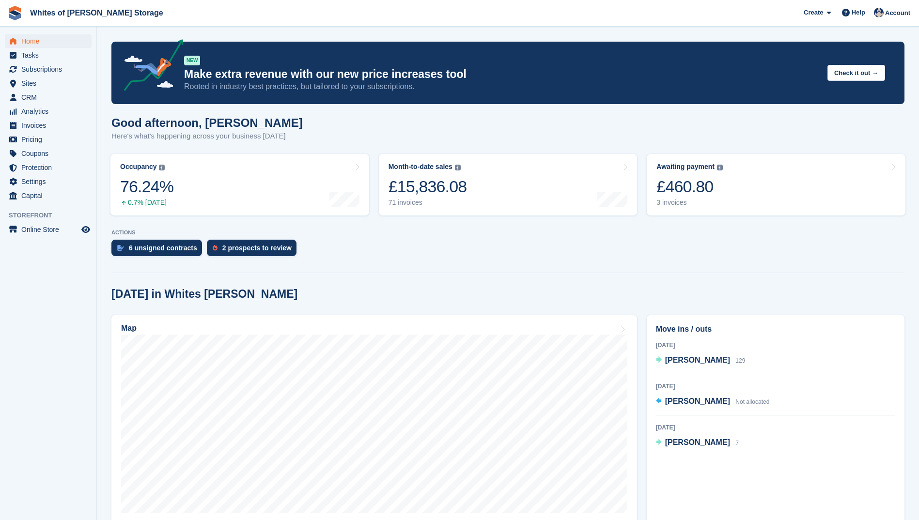  What do you see at coordinates (50, 154) in the screenshot?
I see `span: Coupons` at bounding box center [50, 154].